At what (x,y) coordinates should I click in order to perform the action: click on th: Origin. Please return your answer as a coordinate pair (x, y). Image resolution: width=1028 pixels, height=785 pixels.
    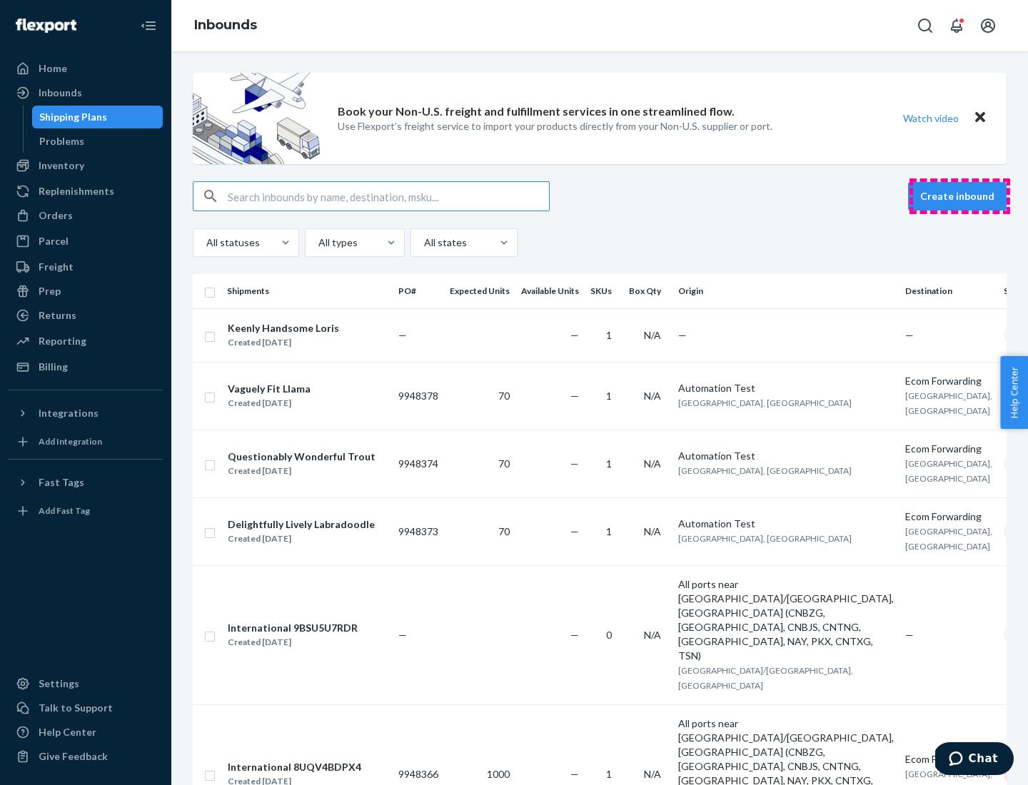
    Looking at the image, I should click on (786, 291).